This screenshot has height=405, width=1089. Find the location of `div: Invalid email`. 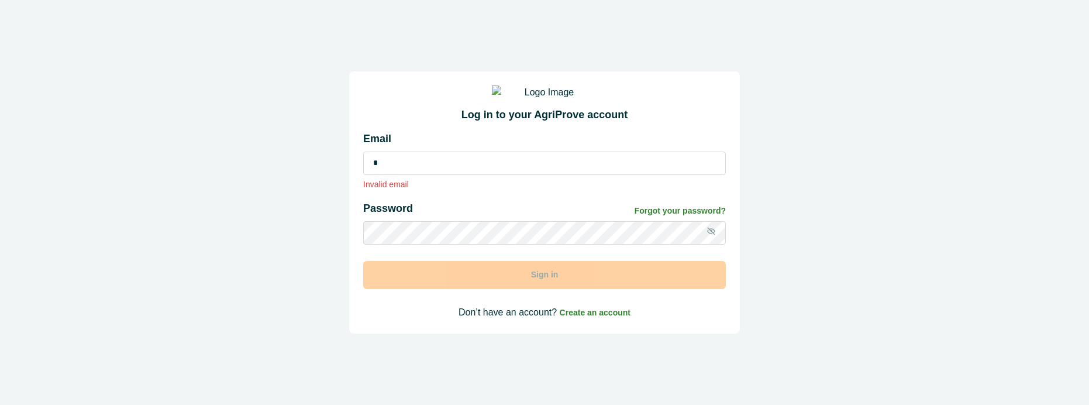

div: Invalid email is located at coordinates (545, 184).